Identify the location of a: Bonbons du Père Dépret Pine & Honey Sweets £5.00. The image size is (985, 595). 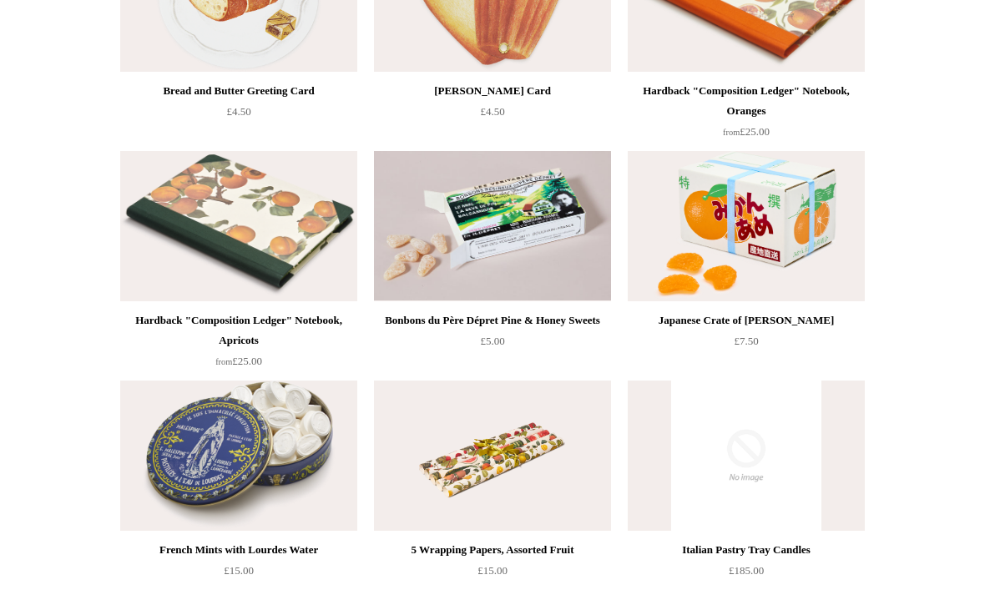
(492, 345).